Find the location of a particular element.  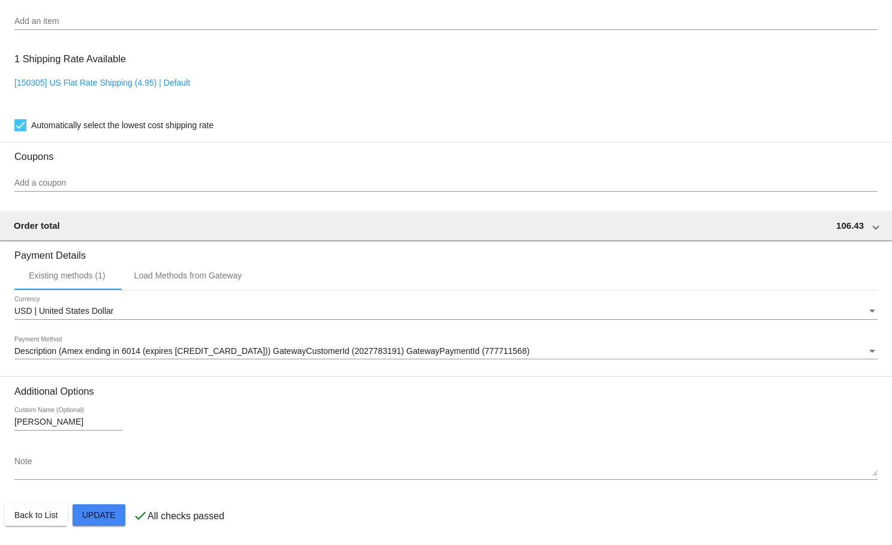

span: Automatically select the lowest cost shipping rate is located at coordinates (122, 125).